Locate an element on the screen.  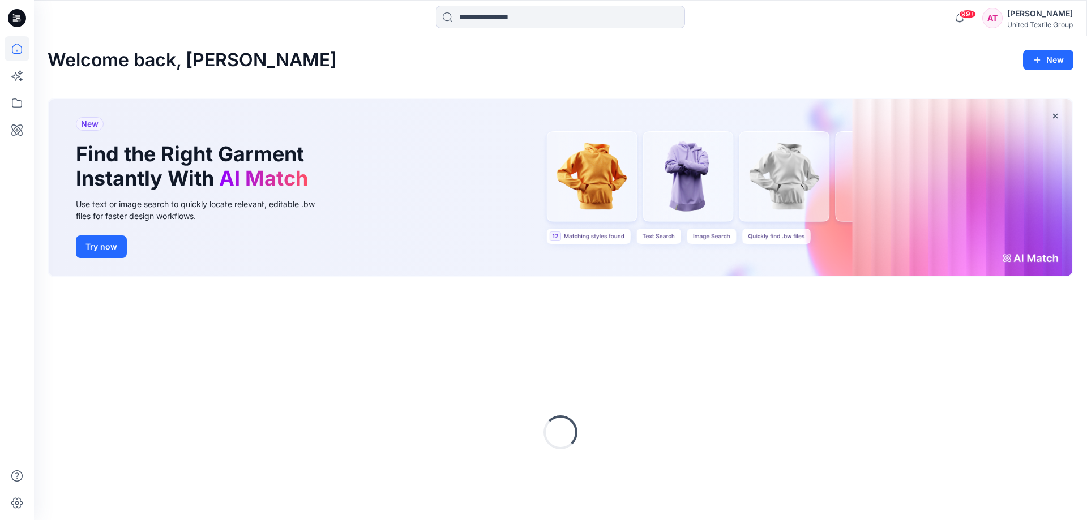
span: AI Match is located at coordinates (263, 178).